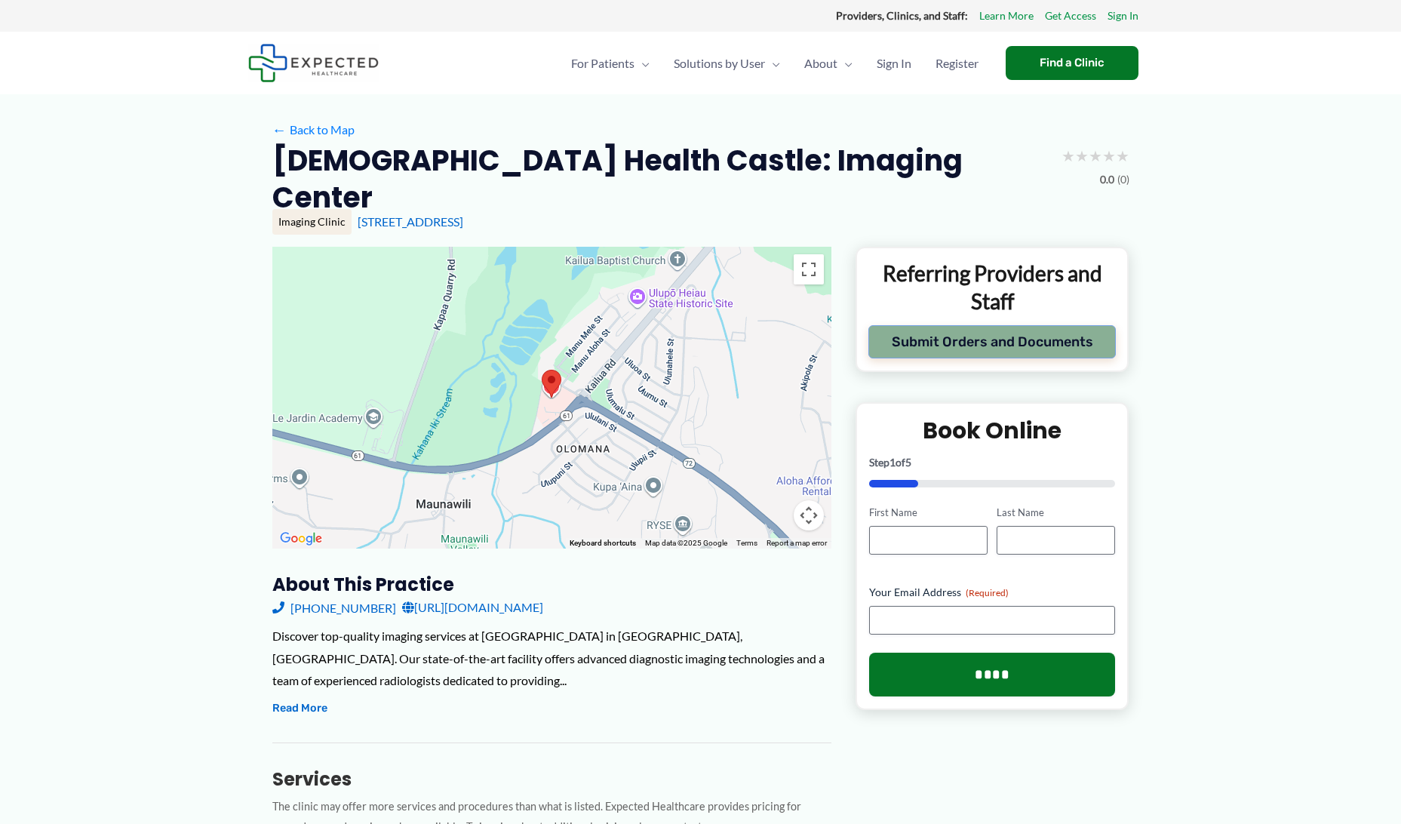 Image resolution: width=1401 pixels, height=824 pixels. What do you see at coordinates (610, 63) in the screenshot?
I see `a: For PatientsMenu Toggle` at bounding box center [610, 63].